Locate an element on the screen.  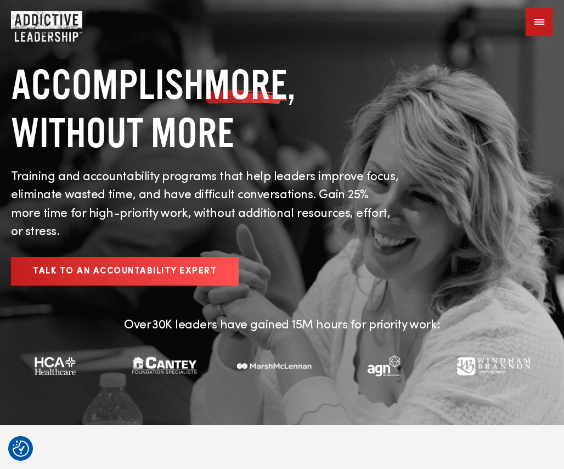
img: Revisit consent button is located at coordinates (21, 448).